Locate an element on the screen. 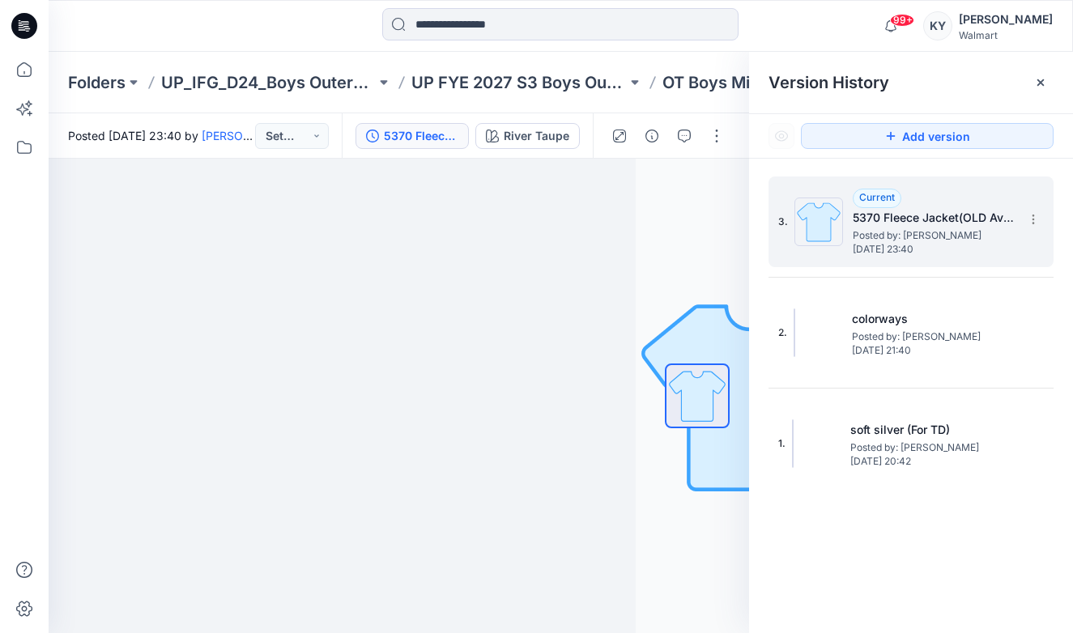  span: Current is located at coordinates (877, 197).